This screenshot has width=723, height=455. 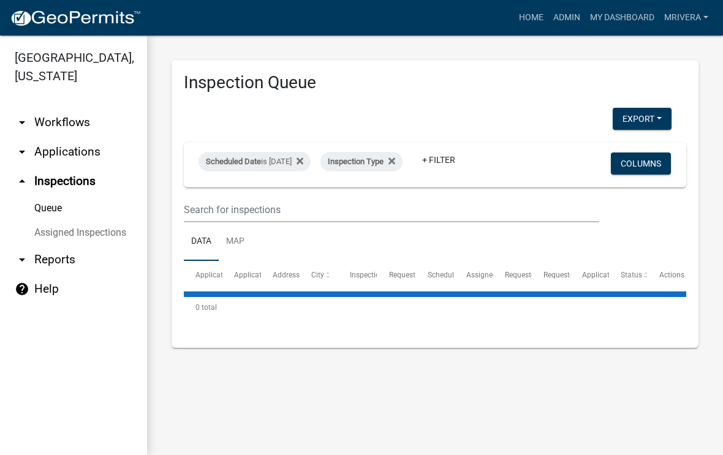 What do you see at coordinates (642, 119) in the screenshot?
I see `button: Export` at bounding box center [642, 119].